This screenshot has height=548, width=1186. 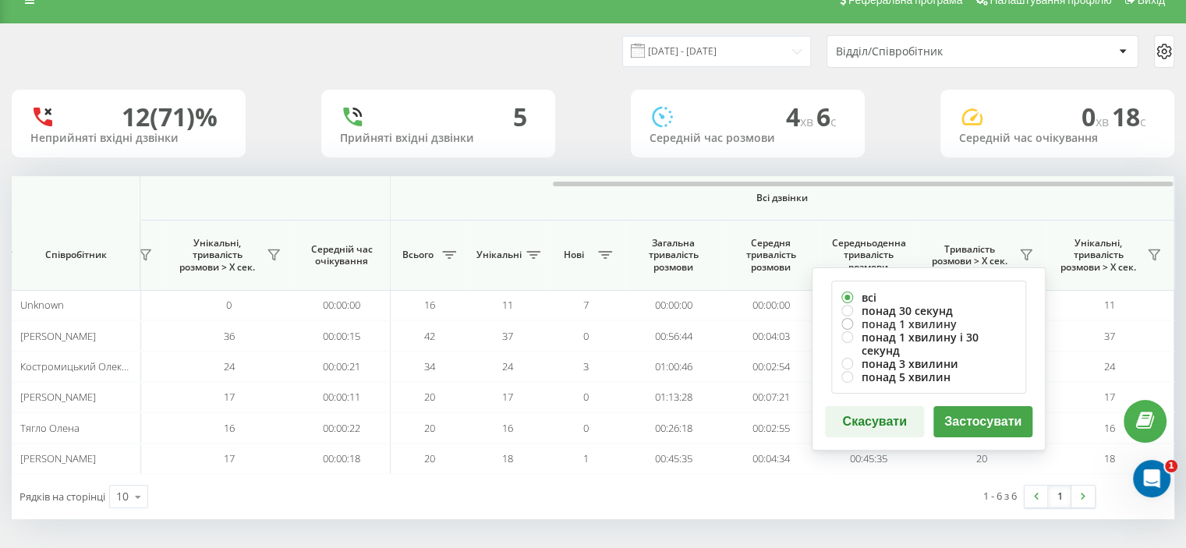 I want to click on td: 00:26:18, so click(x=673, y=427).